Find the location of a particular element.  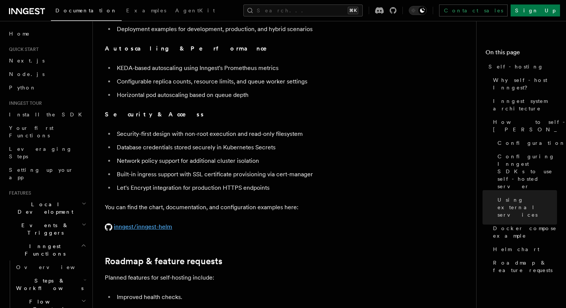

a: Configuration is located at coordinates (525, 143).